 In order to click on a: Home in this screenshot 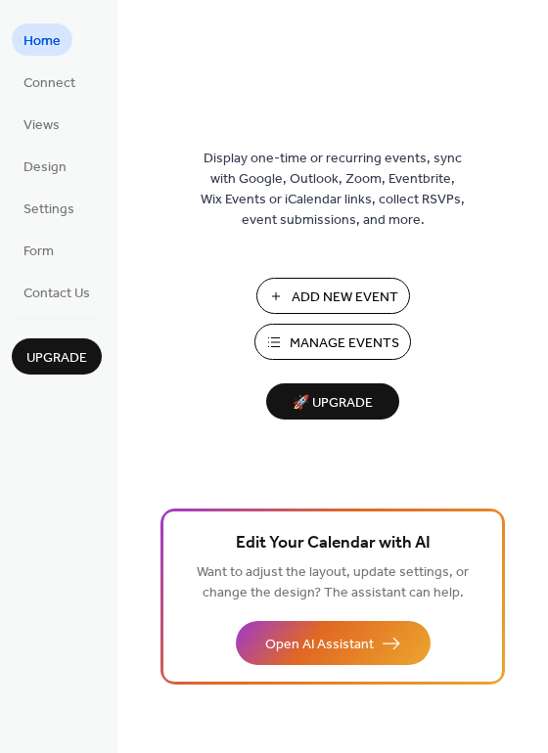, I will do `click(42, 39)`.